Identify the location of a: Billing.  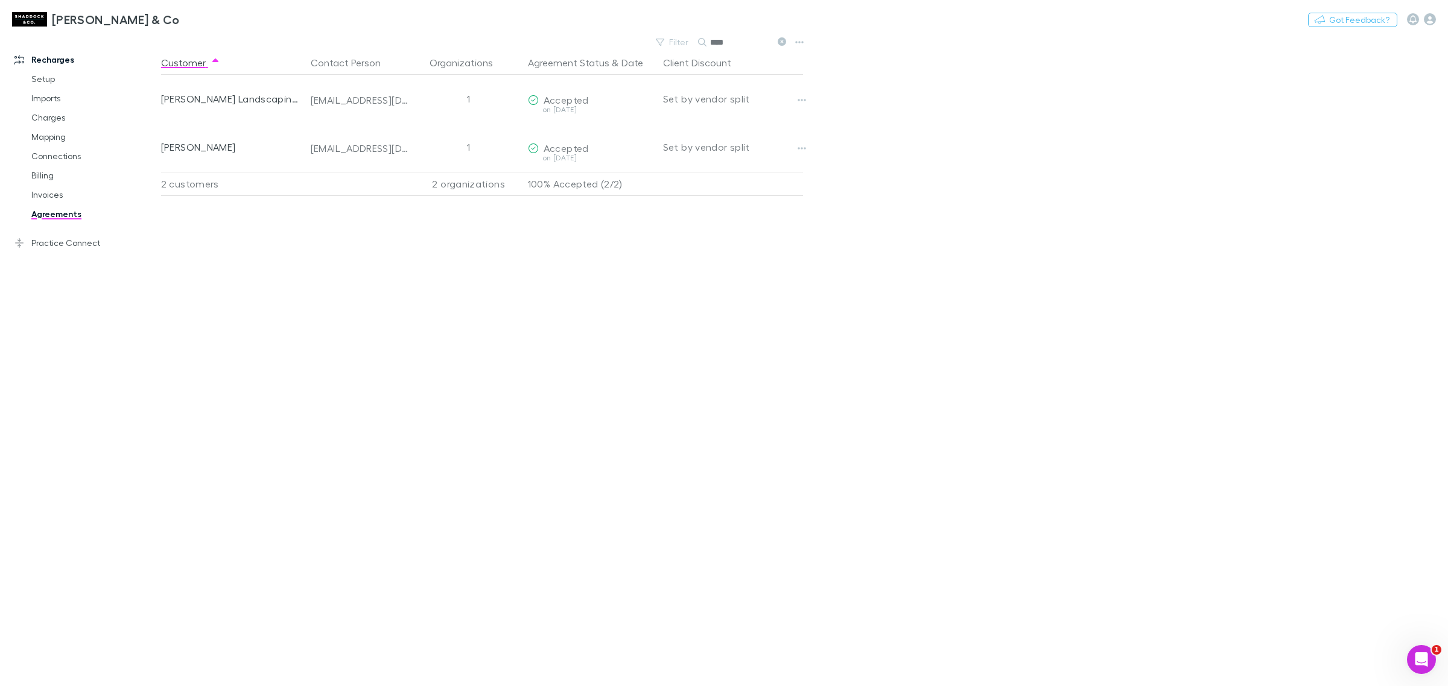
(95, 176).